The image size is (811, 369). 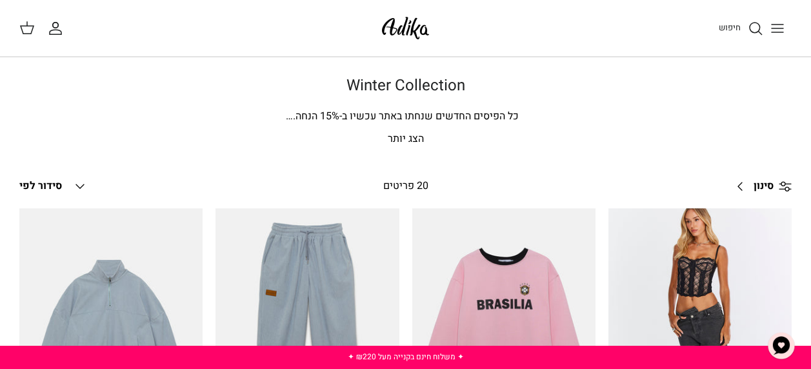 I want to click on span: חיפוש, so click(x=730, y=27).